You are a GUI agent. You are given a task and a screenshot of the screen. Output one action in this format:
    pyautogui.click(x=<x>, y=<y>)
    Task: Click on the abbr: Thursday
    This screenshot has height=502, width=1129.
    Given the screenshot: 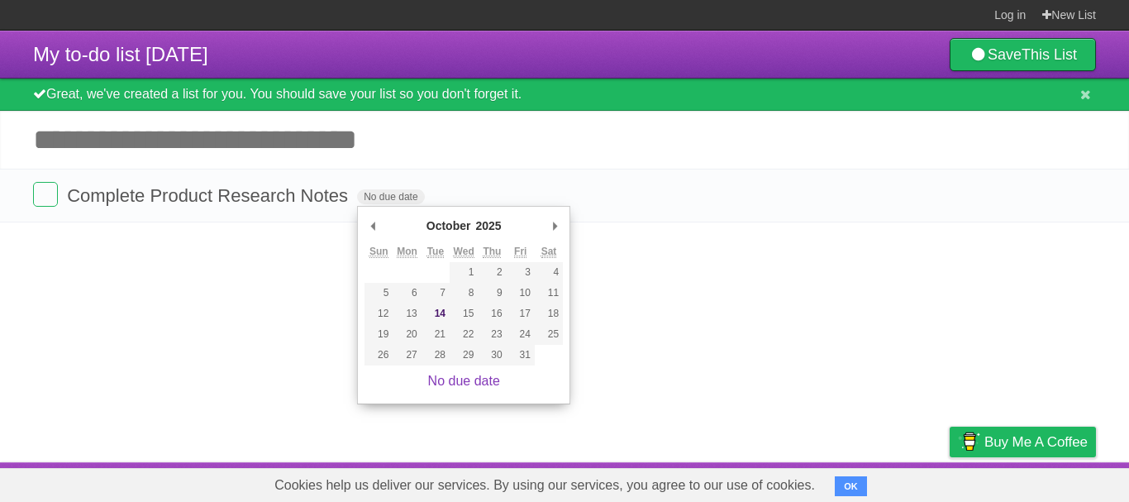 What is the action you would take?
    pyautogui.click(x=492, y=251)
    